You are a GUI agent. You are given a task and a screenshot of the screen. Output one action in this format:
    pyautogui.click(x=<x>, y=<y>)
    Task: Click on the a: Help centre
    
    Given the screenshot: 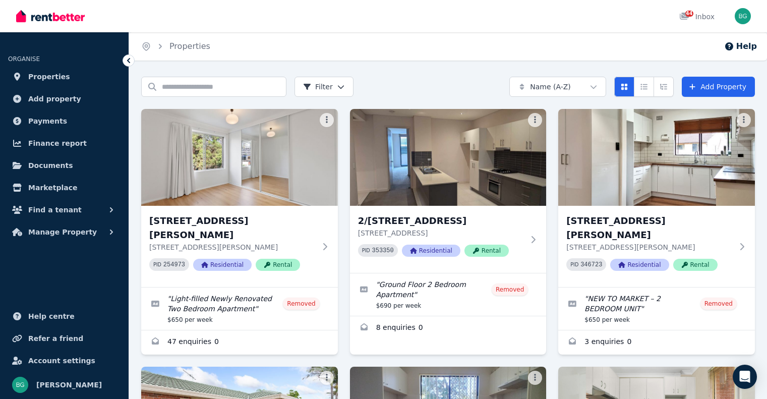 What is the action you would take?
    pyautogui.click(x=64, y=316)
    